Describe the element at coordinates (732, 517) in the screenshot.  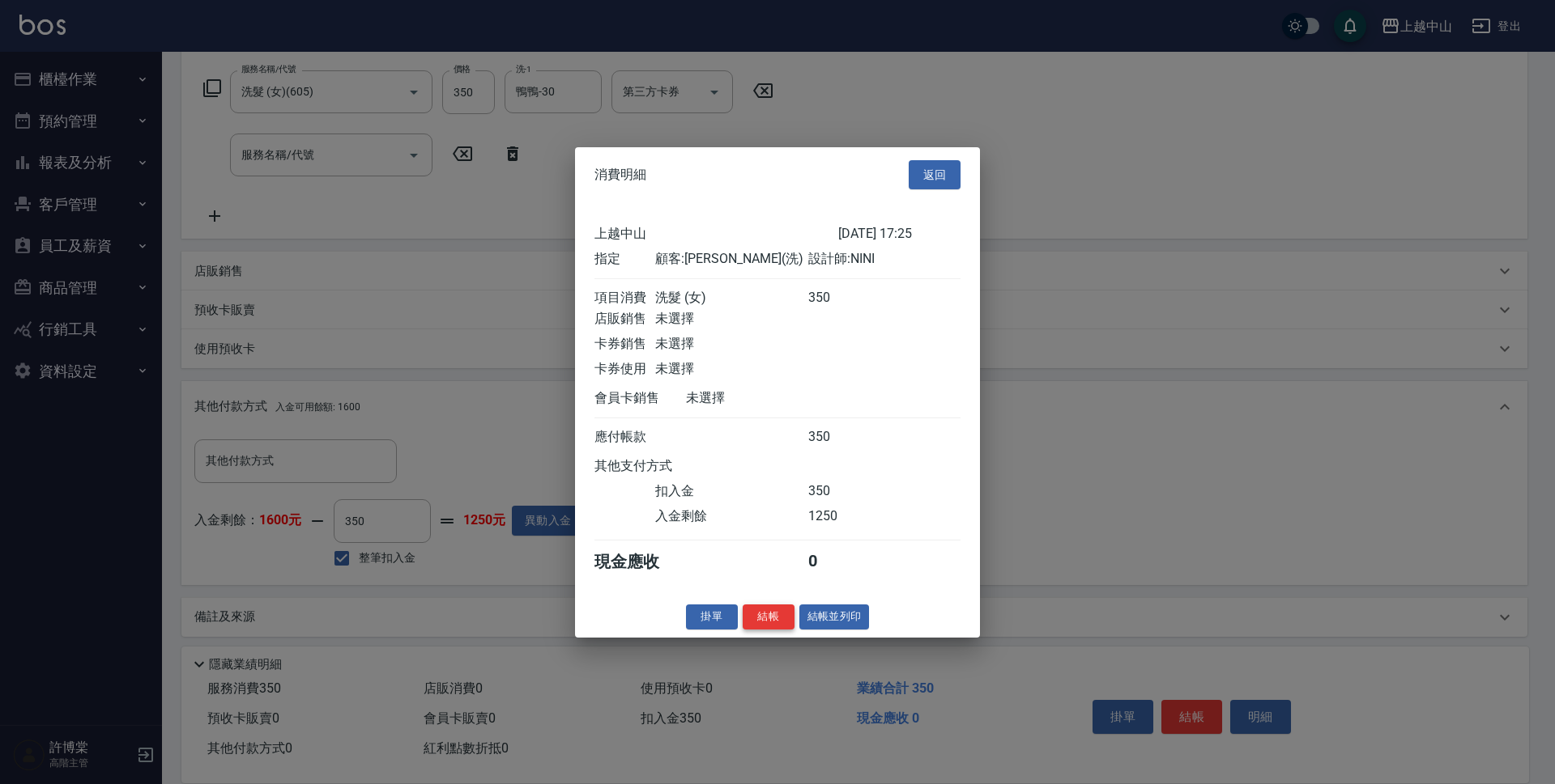
I see `div: 入金剩餘` at that location.